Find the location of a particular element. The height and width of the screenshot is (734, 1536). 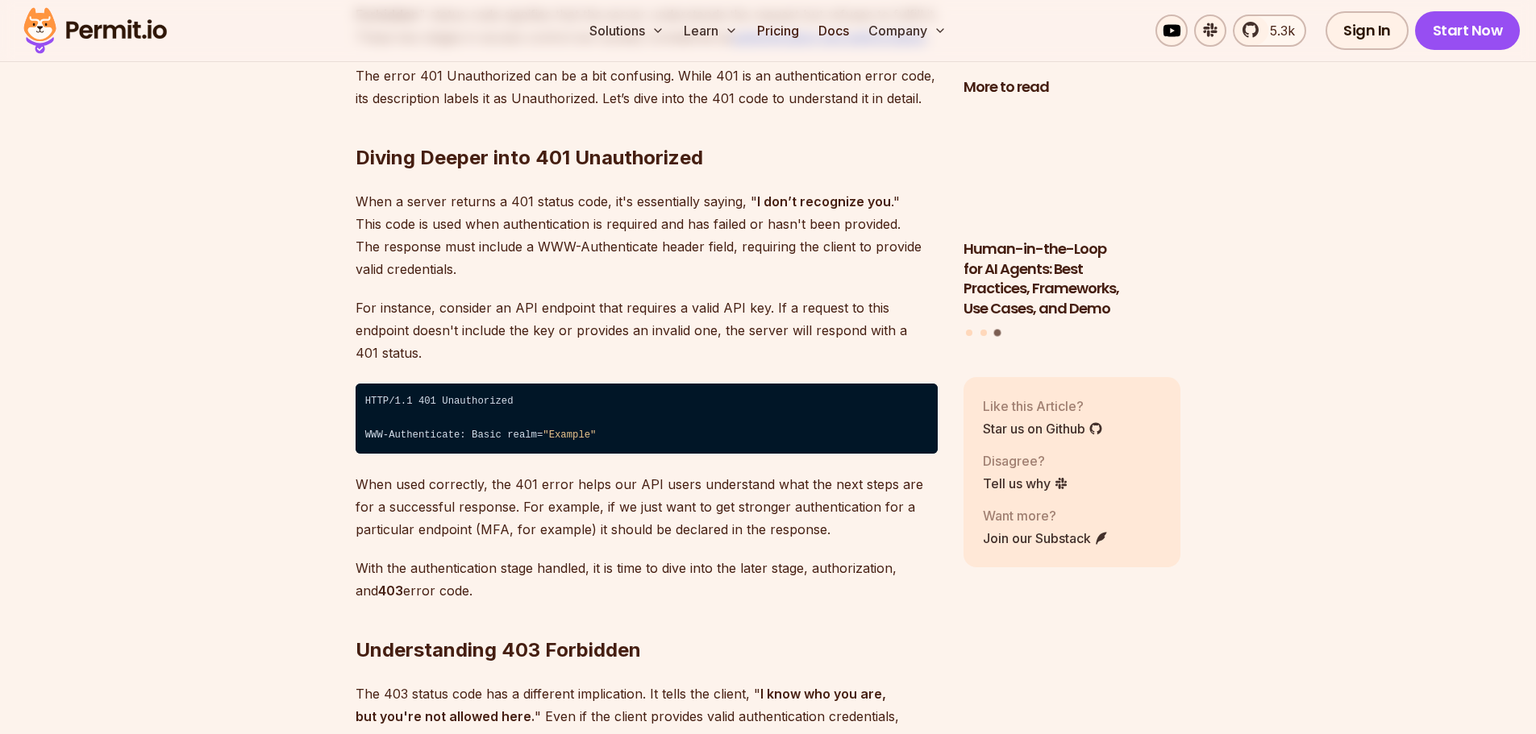

strong: I don’t recognize you is located at coordinates (824, 202).